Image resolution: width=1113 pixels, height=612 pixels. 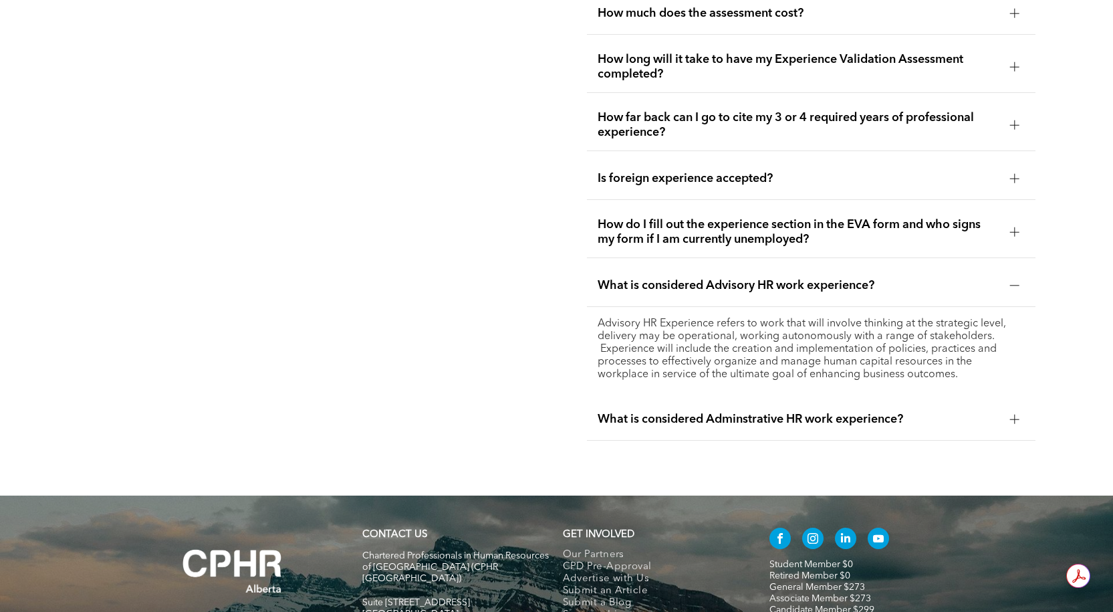 I want to click on a: Our Partners, so click(x=652, y=555).